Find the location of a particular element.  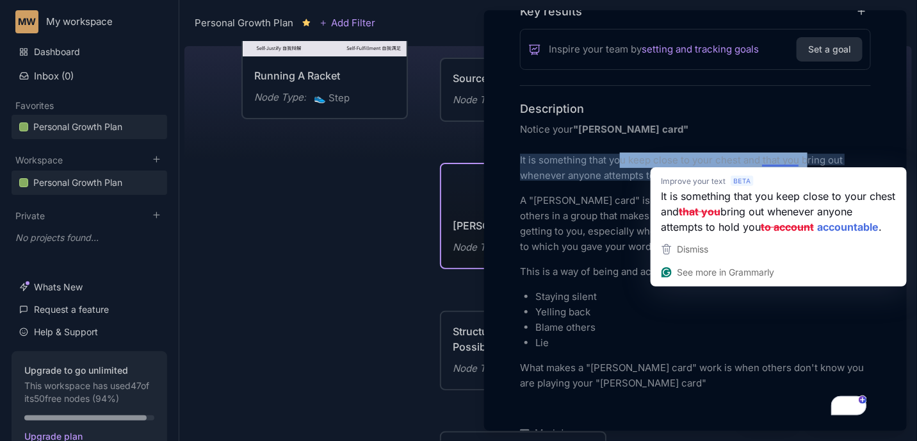

p: Lie is located at coordinates (703, 343).